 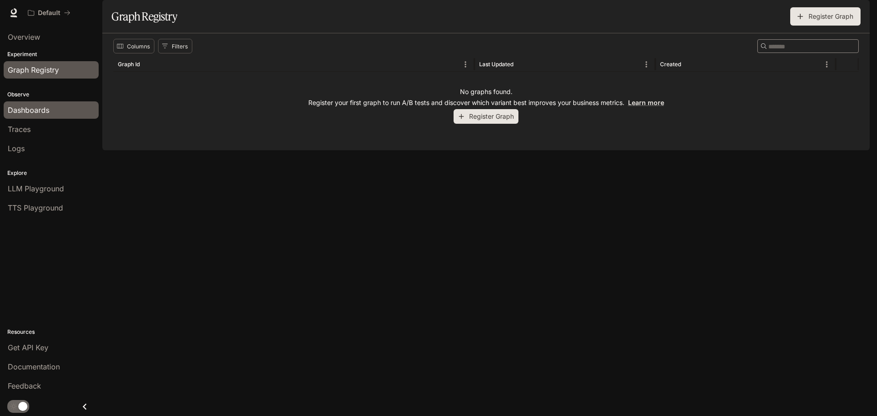 What do you see at coordinates (671, 64) in the screenshot?
I see `div: Created` at bounding box center [671, 64].